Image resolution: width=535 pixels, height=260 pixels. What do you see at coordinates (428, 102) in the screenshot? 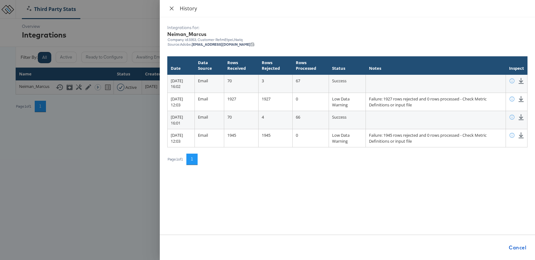
I see `span: Failure: 1927 rows rejected and 0 rows processed - Check Metric Definitions or input file` at bounding box center [428, 102].